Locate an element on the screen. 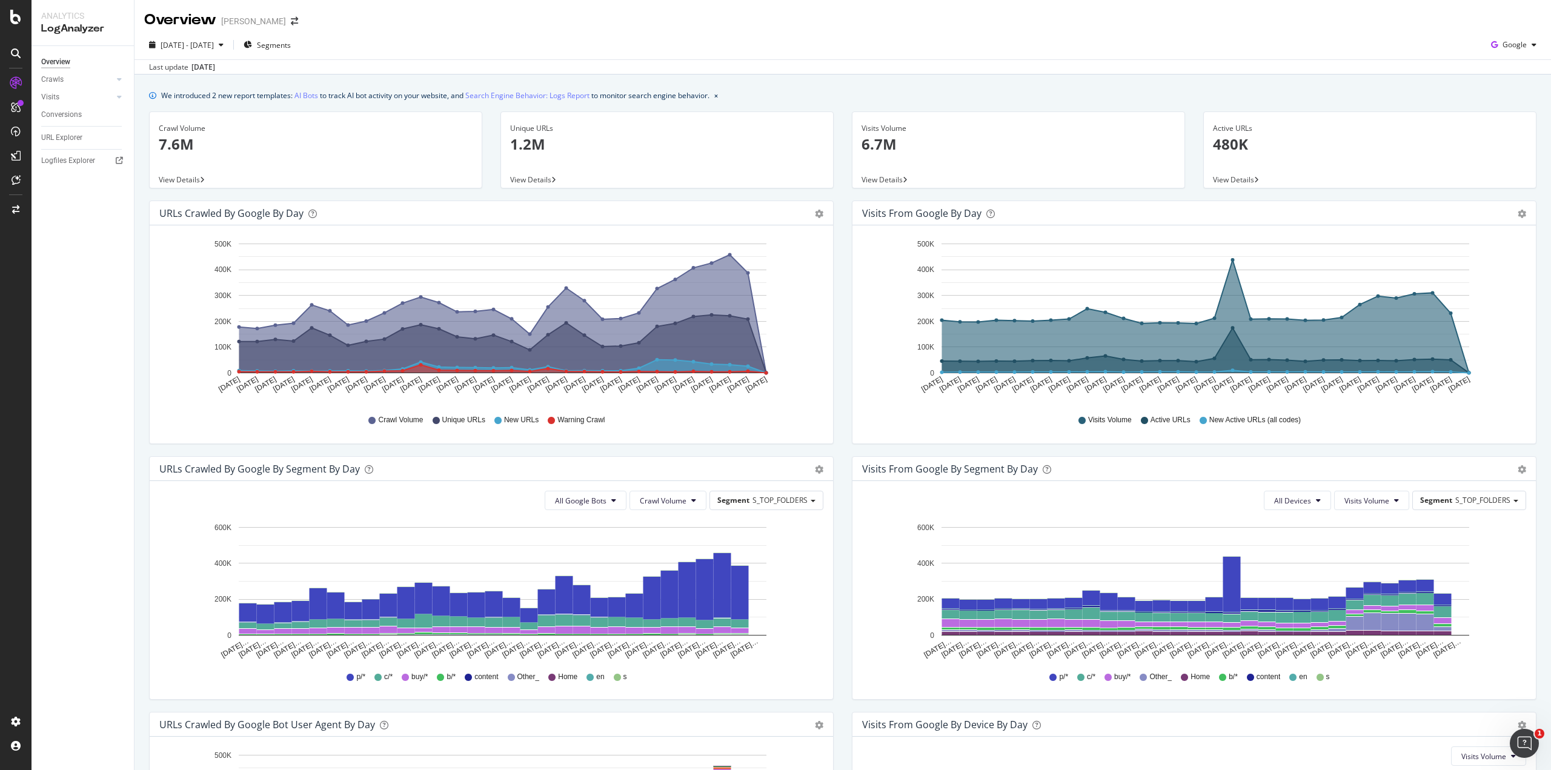 The width and height of the screenshot is (1551, 770). div: Analytics is located at coordinates (82, 16).